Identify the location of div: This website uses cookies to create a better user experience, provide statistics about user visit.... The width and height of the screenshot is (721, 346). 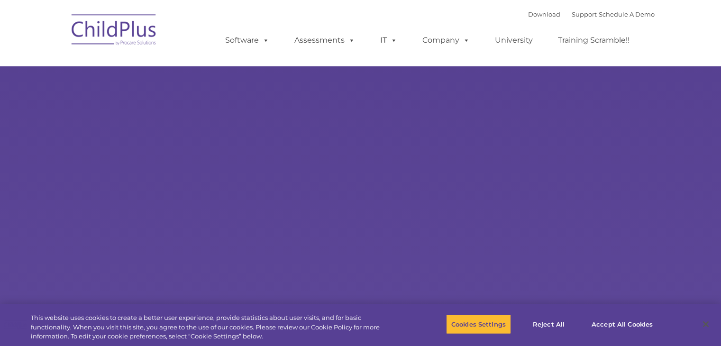
(214, 327).